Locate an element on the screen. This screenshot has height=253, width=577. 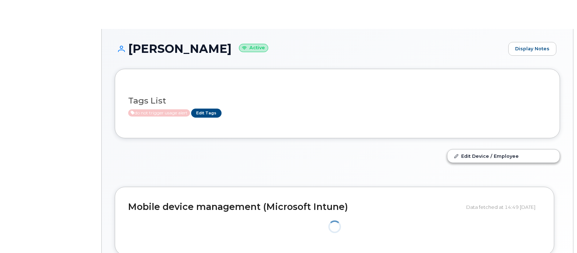
a: Edit Device / Employee is located at coordinates (503, 156).